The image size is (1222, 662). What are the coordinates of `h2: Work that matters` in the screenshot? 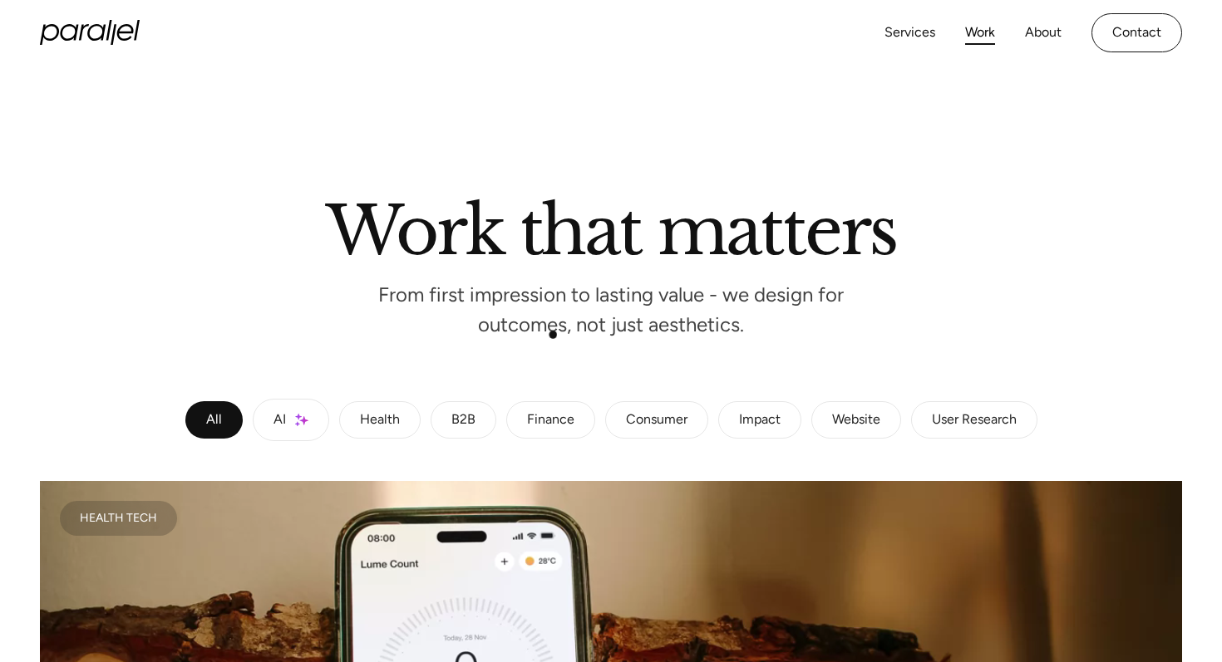 It's located at (611, 227).